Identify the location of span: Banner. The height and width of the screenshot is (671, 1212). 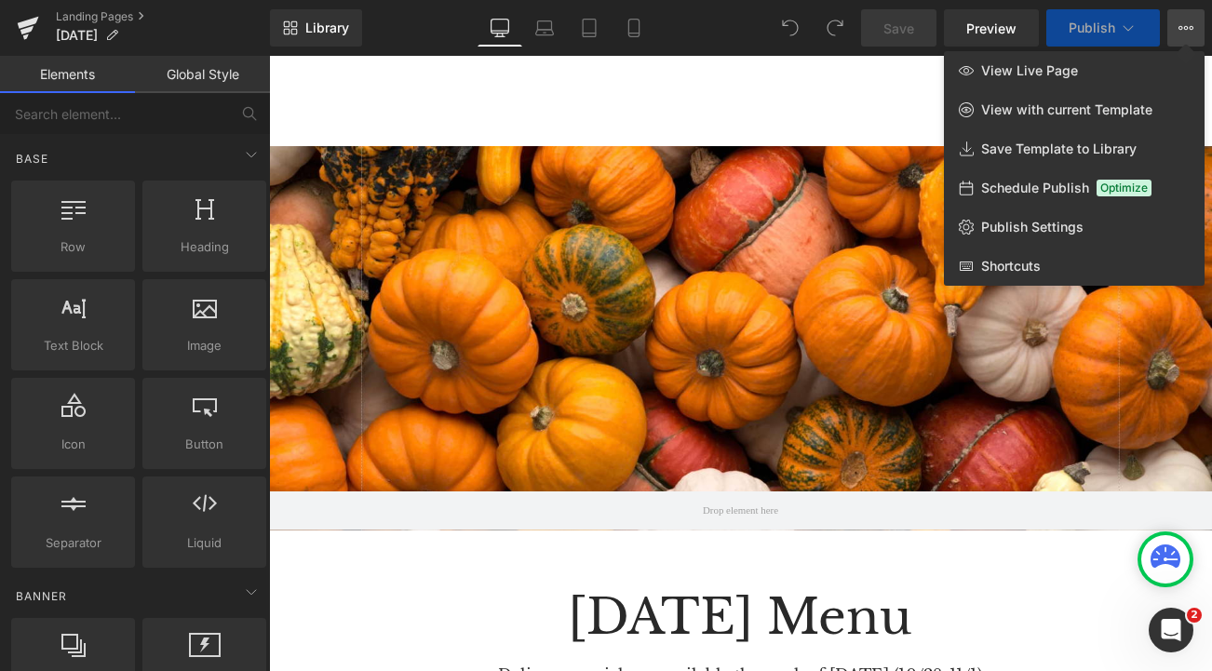
(41, 596).